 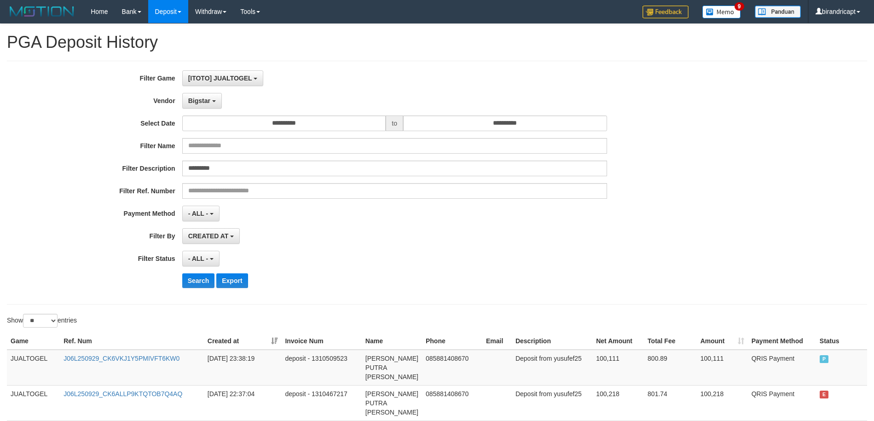 What do you see at coordinates (123, 394) in the screenshot?
I see `a: J06L250929_CK6ALLP9KTQTOB7Q4AQ` at bounding box center [123, 394].